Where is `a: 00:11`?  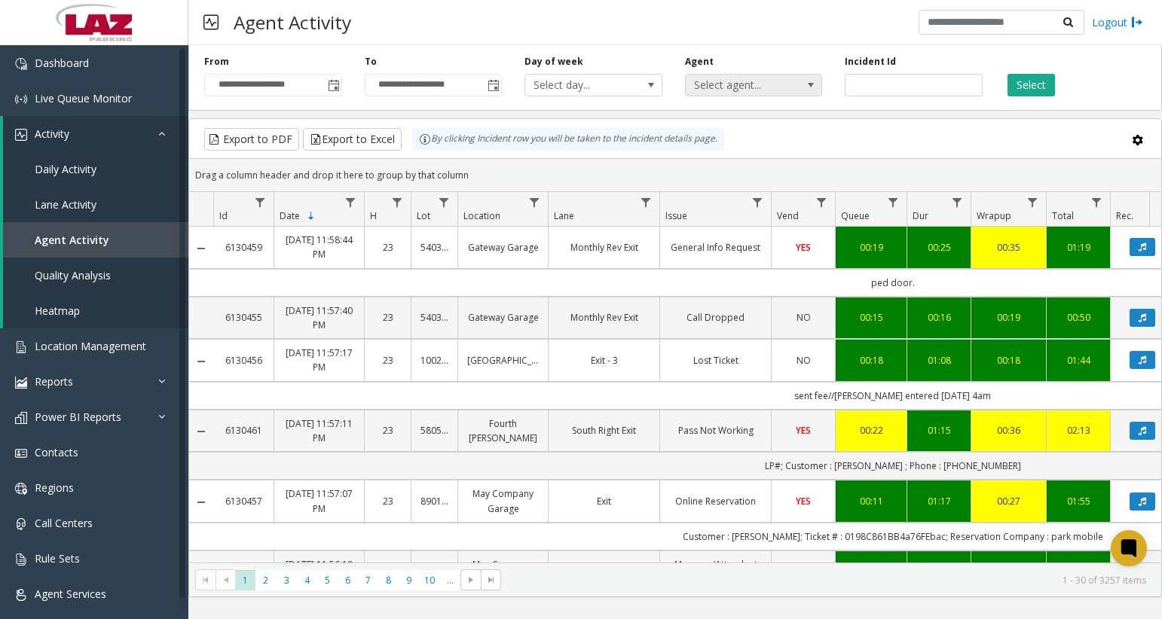
a: 00:11 is located at coordinates (871, 501).